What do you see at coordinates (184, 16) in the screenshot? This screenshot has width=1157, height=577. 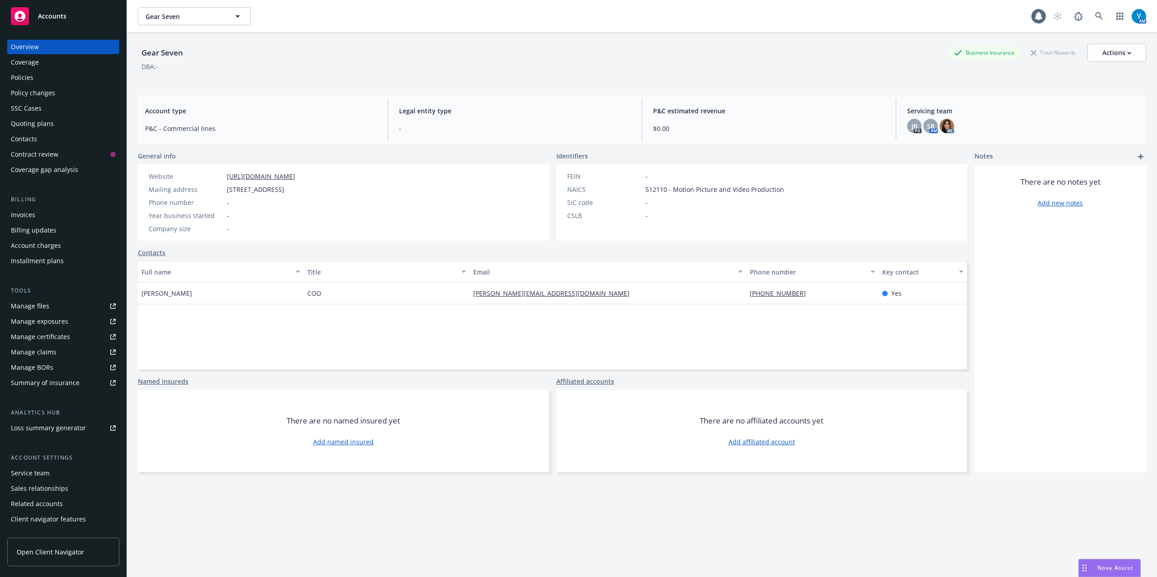 I see `span: Gear Seven` at bounding box center [184, 16].